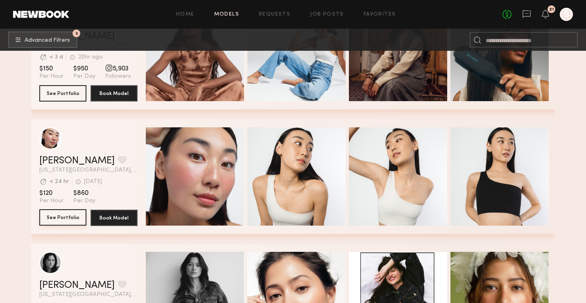 Image resolution: width=586 pixels, height=303 pixels. What do you see at coordinates (47, 41) in the screenshot?
I see `span: Advanced Filters` at bounding box center [47, 41].